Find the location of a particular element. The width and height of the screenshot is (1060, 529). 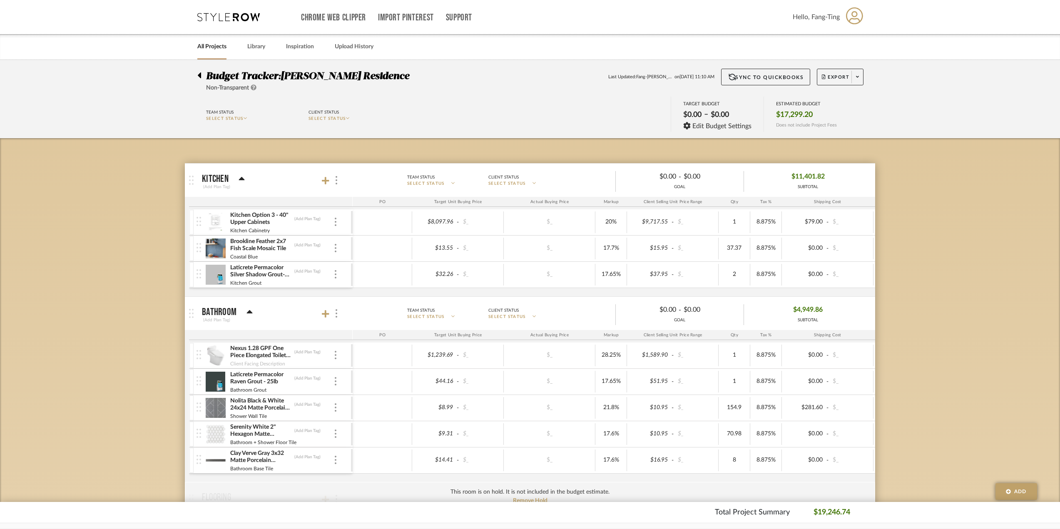

div: Kitchen Option 3 - 40" Upper Cabinets is located at coordinates (261, 219).